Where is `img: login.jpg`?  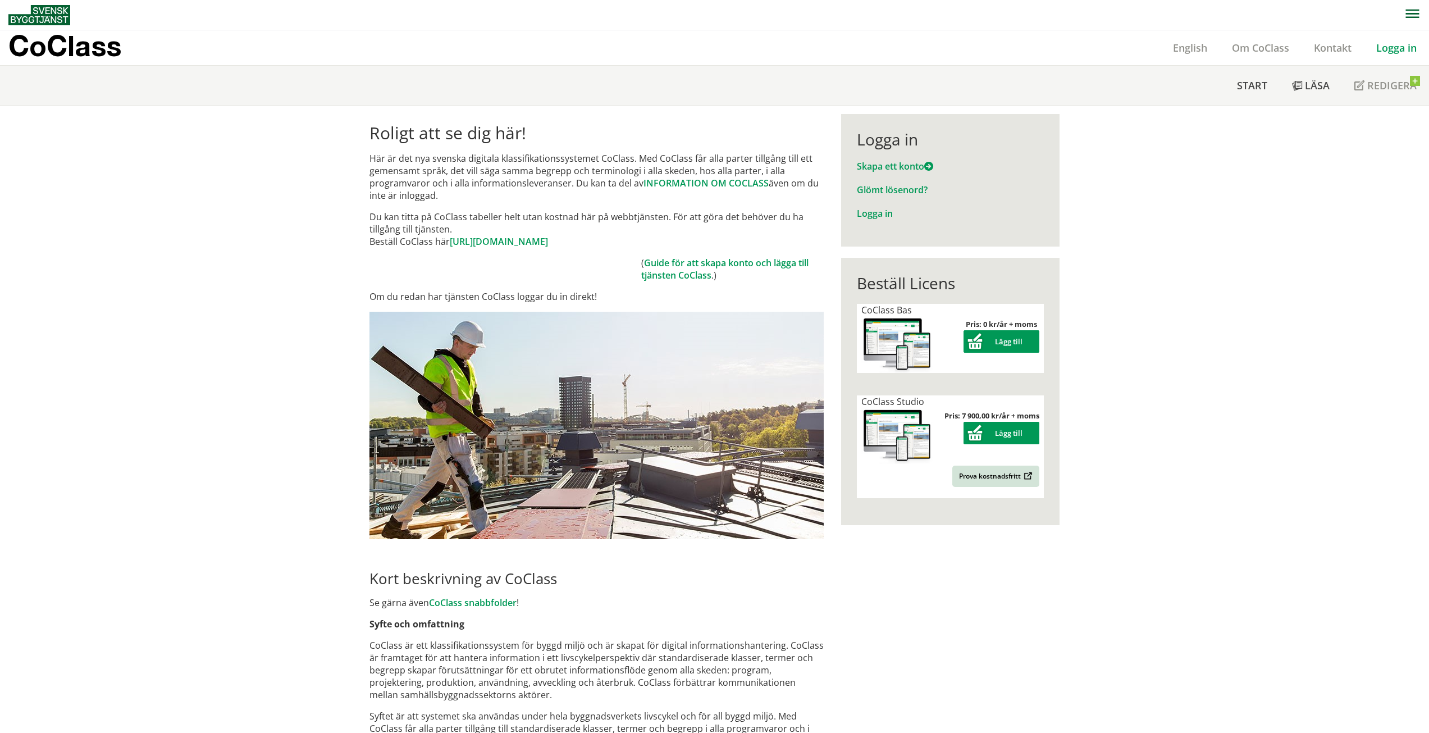 img: login.jpg is located at coordinates (597, 425).